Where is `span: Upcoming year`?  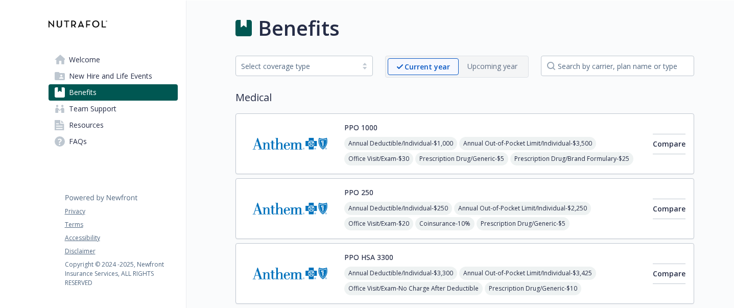 span: Upcoming year is located at coordinates (492, 66).